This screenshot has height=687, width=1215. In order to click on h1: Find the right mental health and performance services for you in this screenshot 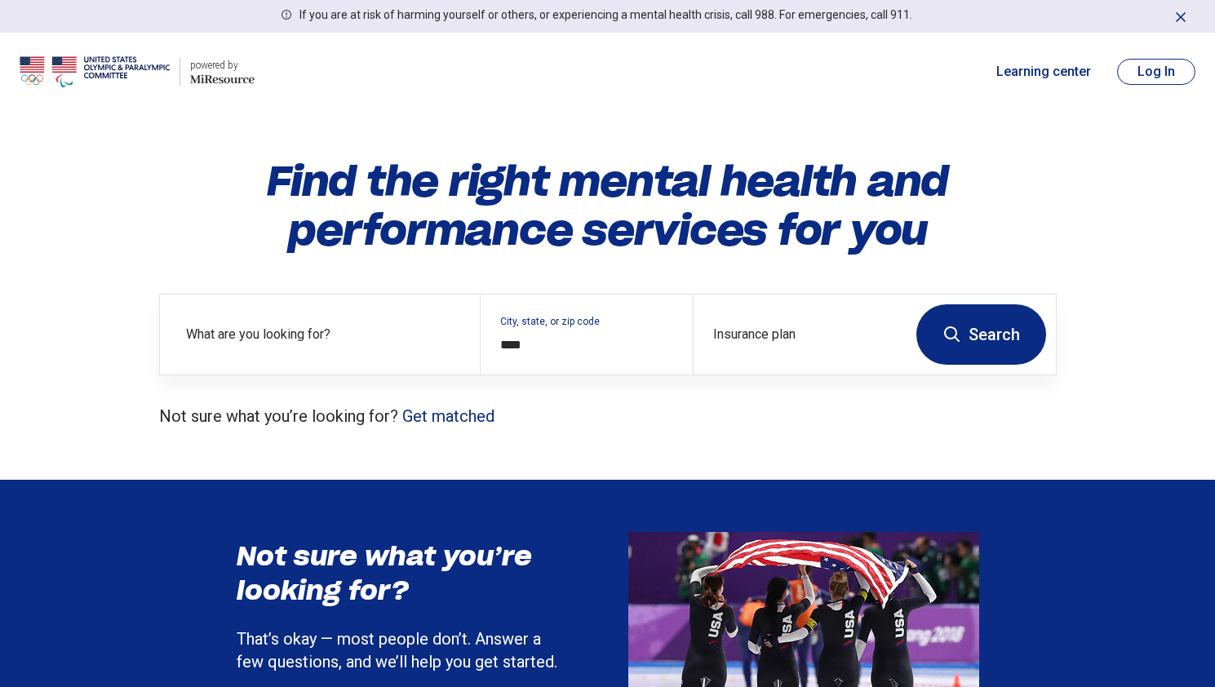, I will do `click(608, 206)`.